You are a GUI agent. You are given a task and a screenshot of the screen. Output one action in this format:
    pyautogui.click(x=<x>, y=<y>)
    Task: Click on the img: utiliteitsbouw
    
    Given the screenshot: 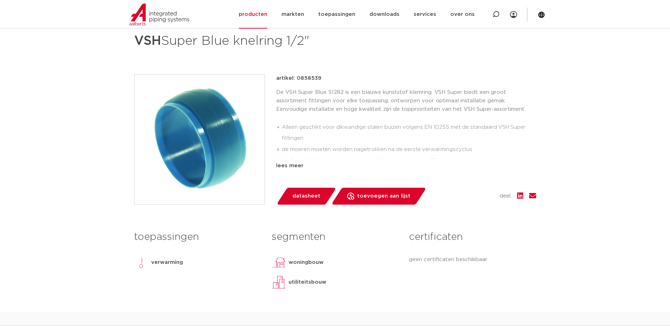 What is the action you would take?
    pyautogui.click(x=279, y=283)
    